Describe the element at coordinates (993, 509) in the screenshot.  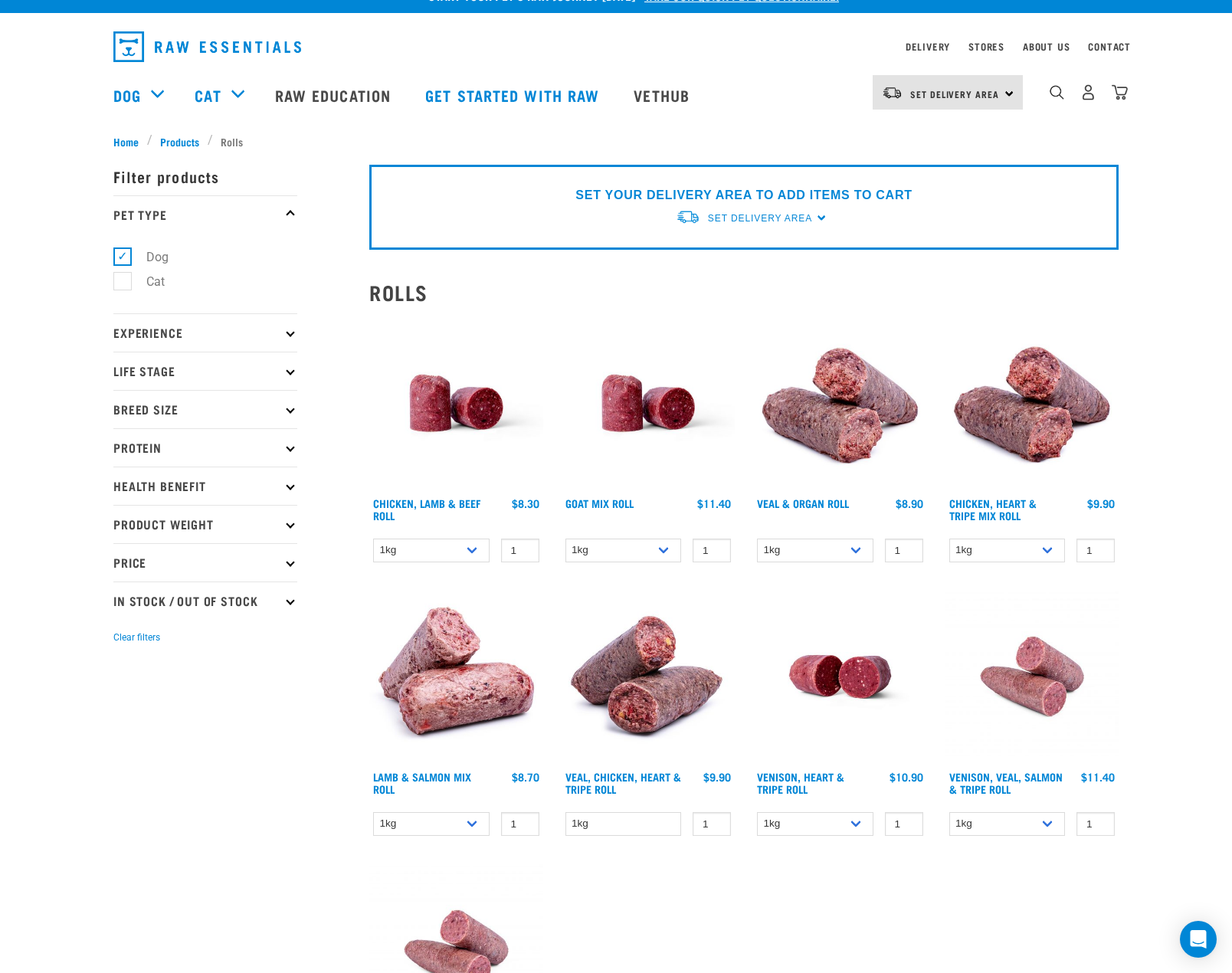
I see `a: Chicken, Heart & Tripe Mix Roll` at that location.